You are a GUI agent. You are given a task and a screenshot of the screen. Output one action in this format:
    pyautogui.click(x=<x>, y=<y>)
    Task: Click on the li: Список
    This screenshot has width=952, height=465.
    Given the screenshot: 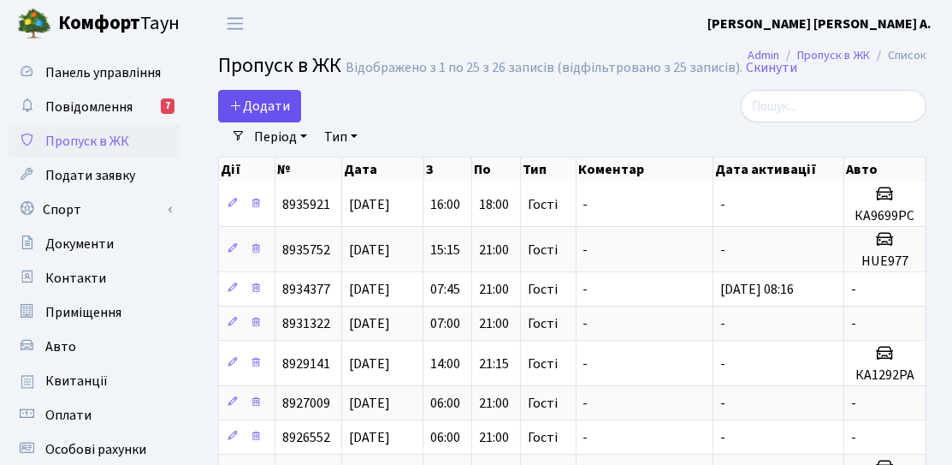 What is the action you would take?
    pyautogui.click(x=898, y=56)
    